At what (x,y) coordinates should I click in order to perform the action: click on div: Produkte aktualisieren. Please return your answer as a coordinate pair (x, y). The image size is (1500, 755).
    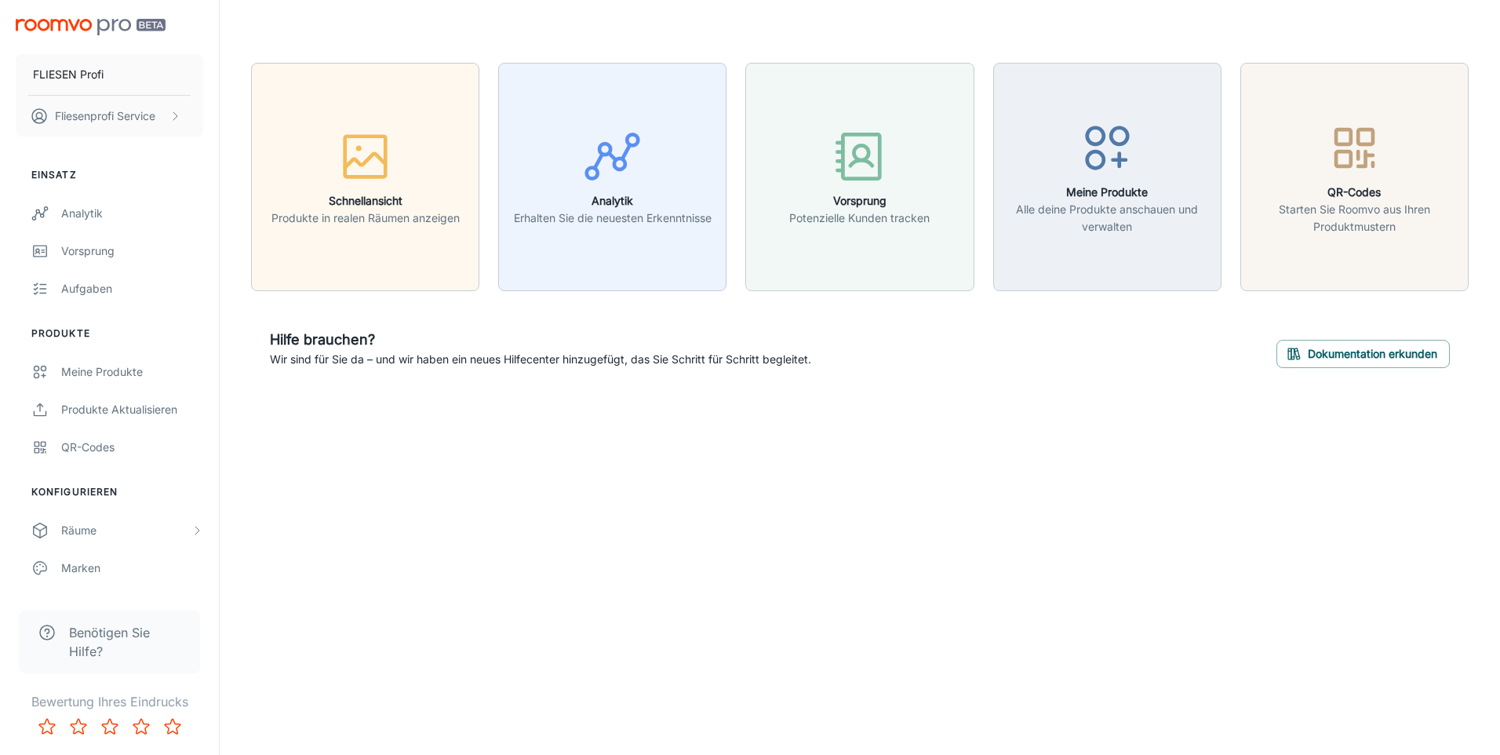
    Looking at the image, I should click on (132, 410).